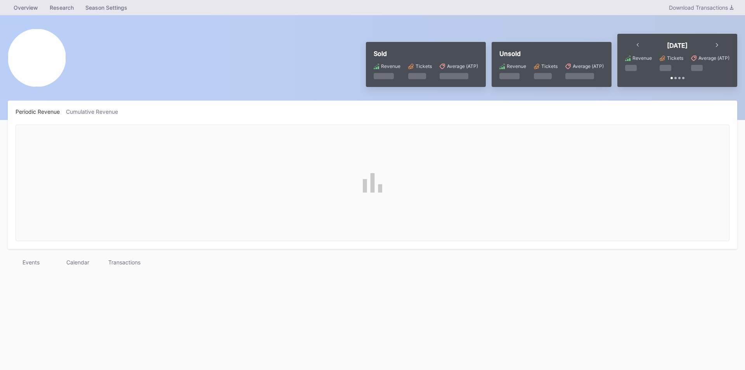 The image size is (745, 370). Describe the element at coordinates (551, 54) in the screenshot. I see `div: Unsold` at that location.